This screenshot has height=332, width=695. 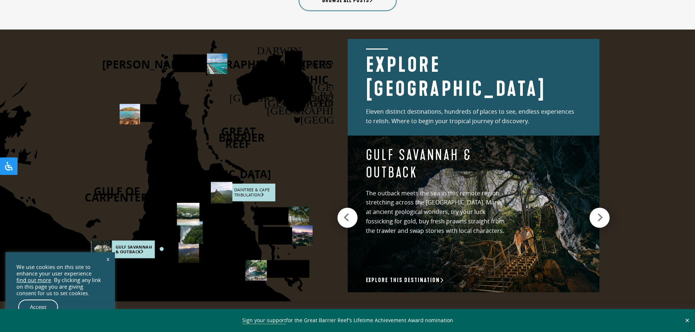 I want to click on text: PENINSULA, so click(x=190, y=180).